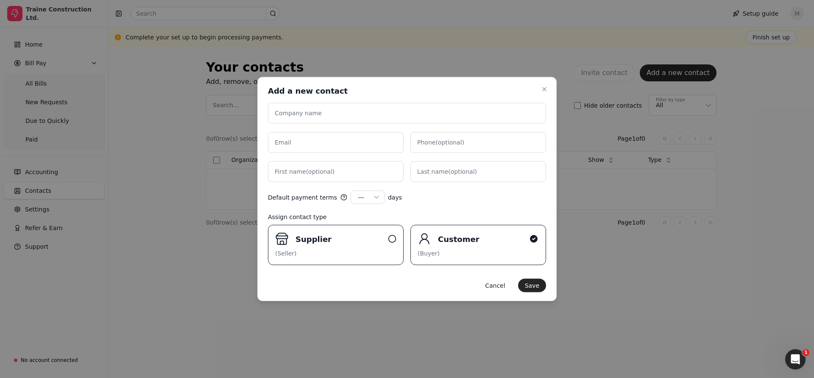 The height and width of the screenshot is (378, 814). I want to click on div: Supplier, so click(340, 239).